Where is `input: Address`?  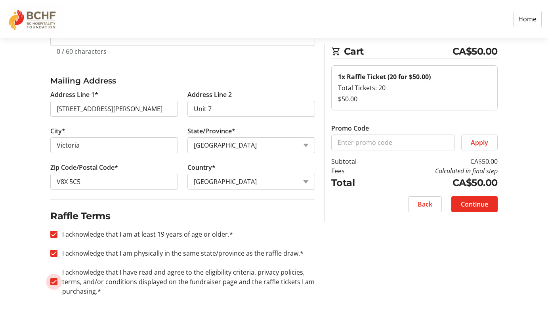 input: Address is located at coordinates (114, 109).